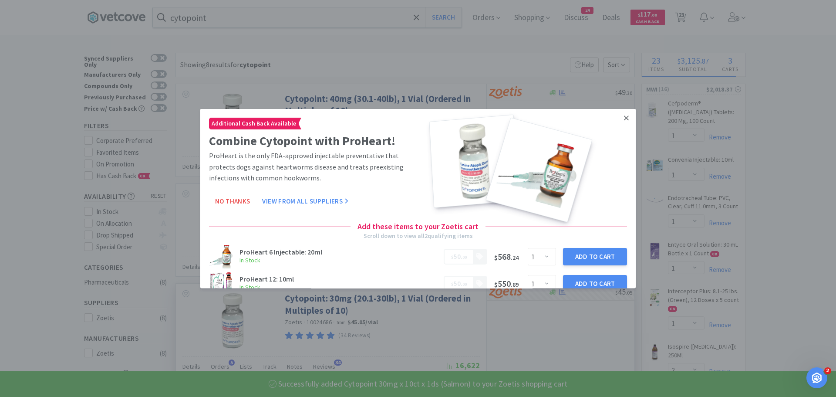 The width and height of the screenshot is (836, 397). Describe the element at coordinates (221, 256) in the screenshot. I see `img: 7591eac9a8884ad89c00f854ee17a822_211393.png` at that location.